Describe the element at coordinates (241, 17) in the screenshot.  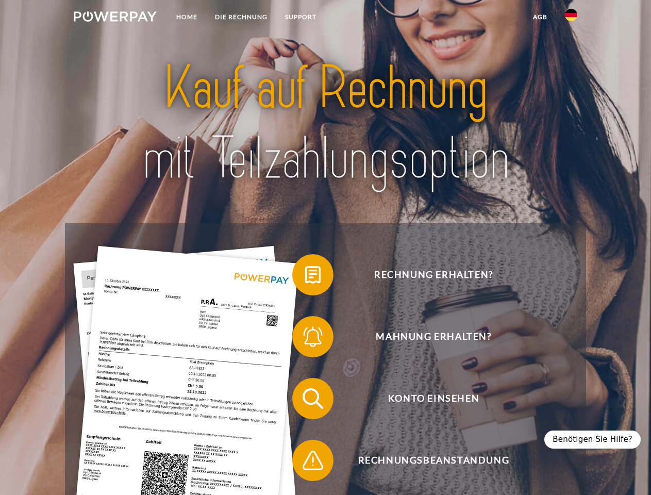
I see `a: DIE RECHNUNG` at that location.